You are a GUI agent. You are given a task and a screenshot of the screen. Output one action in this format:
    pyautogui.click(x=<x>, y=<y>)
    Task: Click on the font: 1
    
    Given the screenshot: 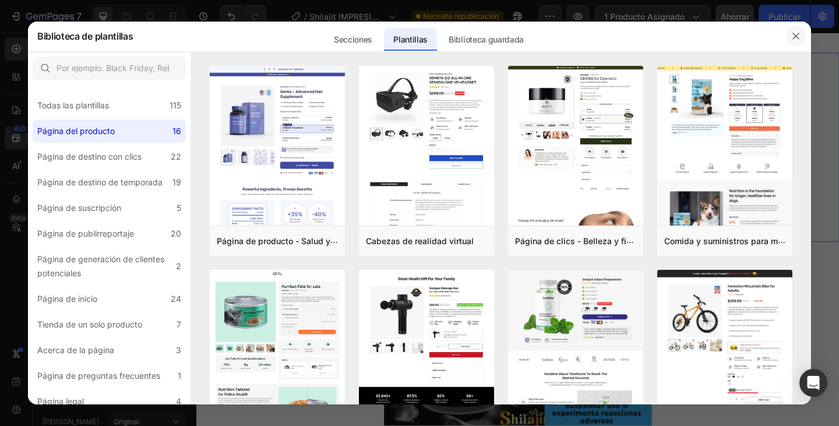 What is the action you would take?
    pyautogui.click(x=179, y=375)
    